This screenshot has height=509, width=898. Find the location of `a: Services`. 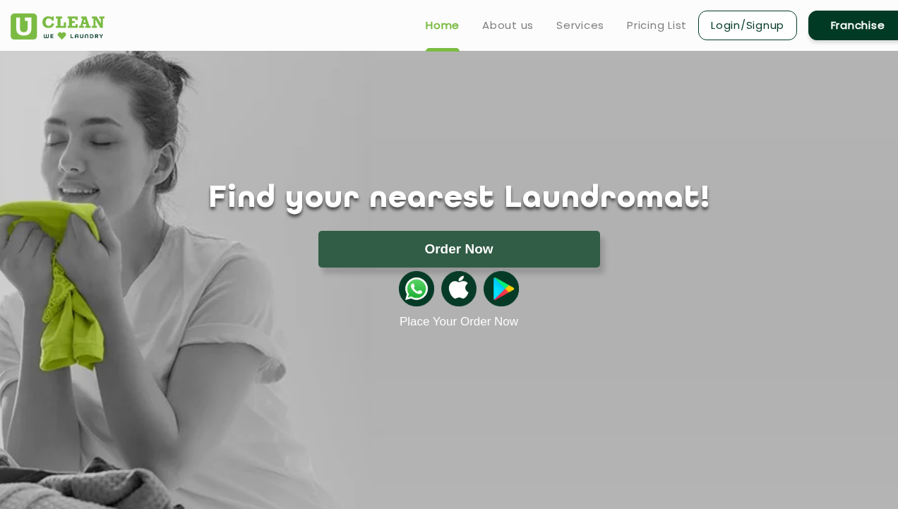

a: Services is located at coordinates (580, 25).